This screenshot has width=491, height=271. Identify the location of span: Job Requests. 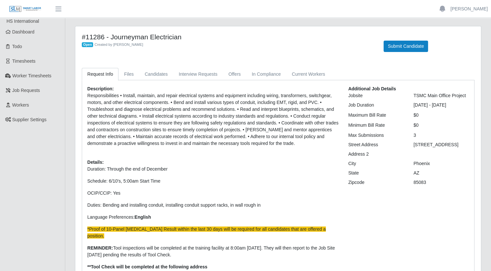
(26, 90).